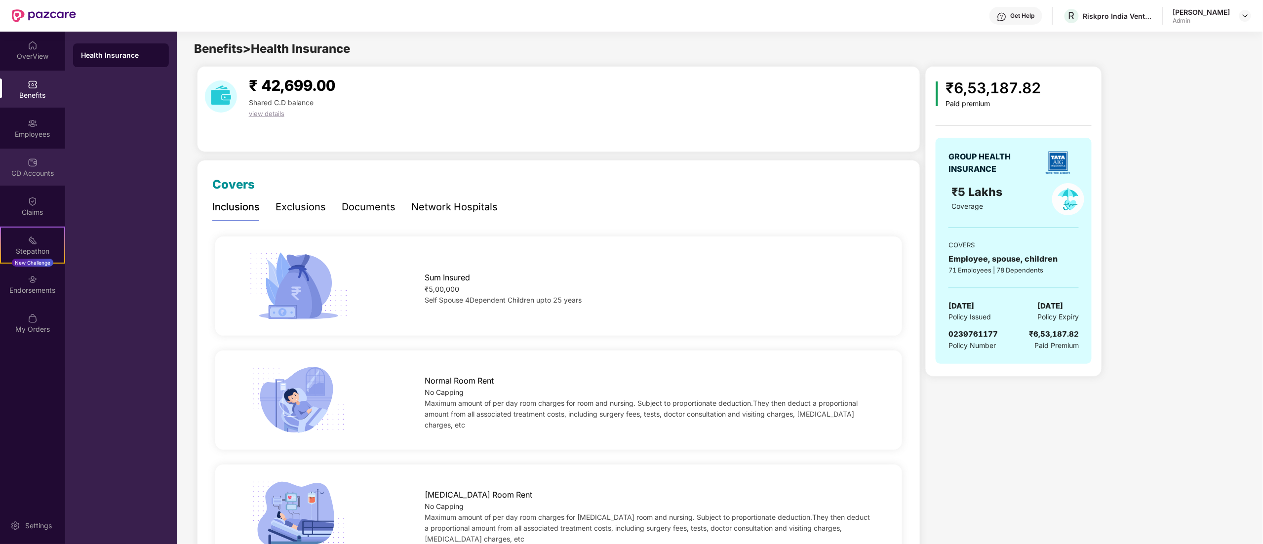 The height and width of the screenshot is (544, 1263). Describe the element at coordinates (33, 45) in the screenshot. I see `img: svg+xml;base64,PHN2ZyBpZD0iSG9tZSIgeG1sbnM9Imh0dHA6Ly93d3cudzMub3JnLzIwMDAvc3ZnIiB3aWR0aD0iMjAiIG...` at that location.